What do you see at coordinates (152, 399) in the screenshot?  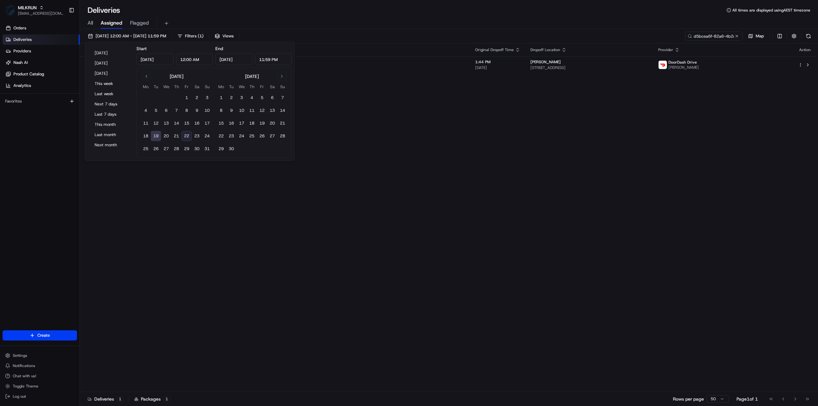 I see `div: Packages` at bounding box center [152, 399].